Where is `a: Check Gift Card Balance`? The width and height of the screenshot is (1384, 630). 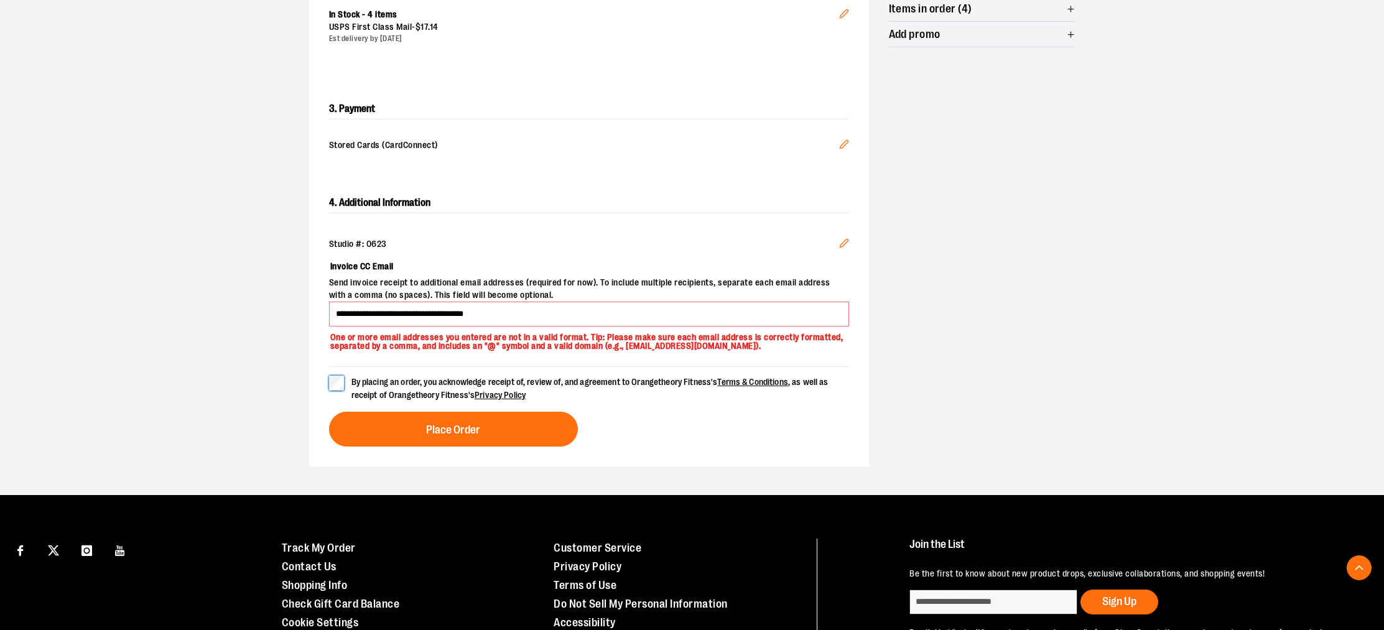 a: Check Gift Card Balance is located at coordinates (341, 604).